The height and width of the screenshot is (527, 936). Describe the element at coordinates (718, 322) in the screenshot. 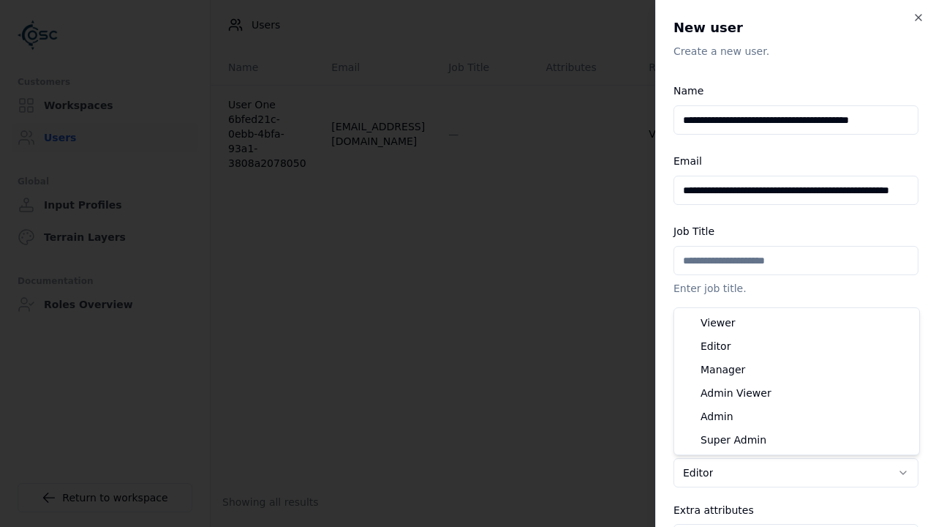

I see `span: Viewer` at that location.